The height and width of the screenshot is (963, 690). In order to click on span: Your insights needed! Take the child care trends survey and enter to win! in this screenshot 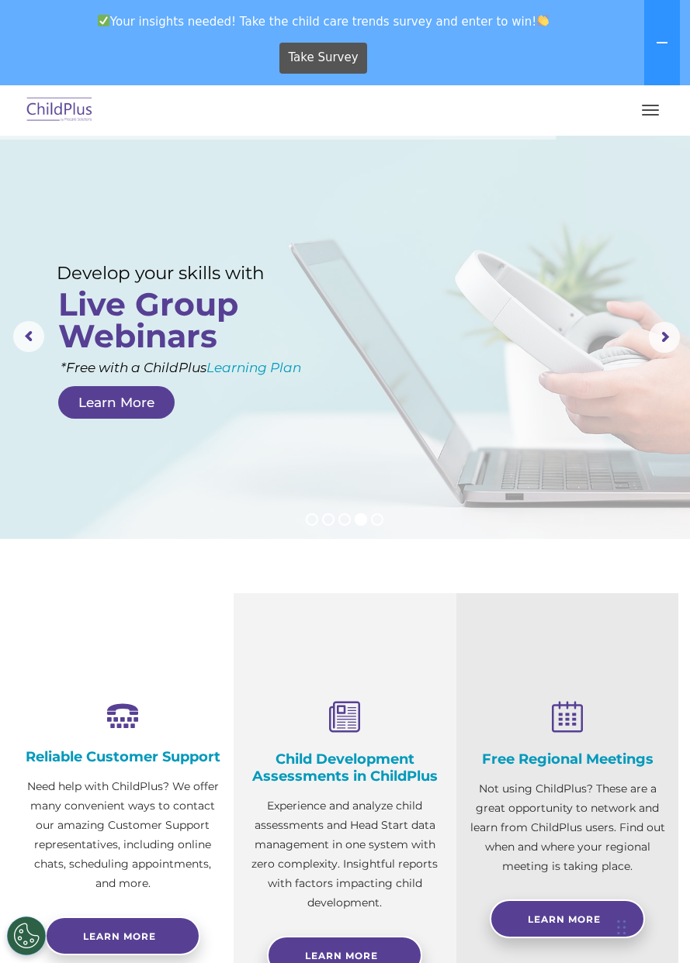, I will do `click(323, 21)`.